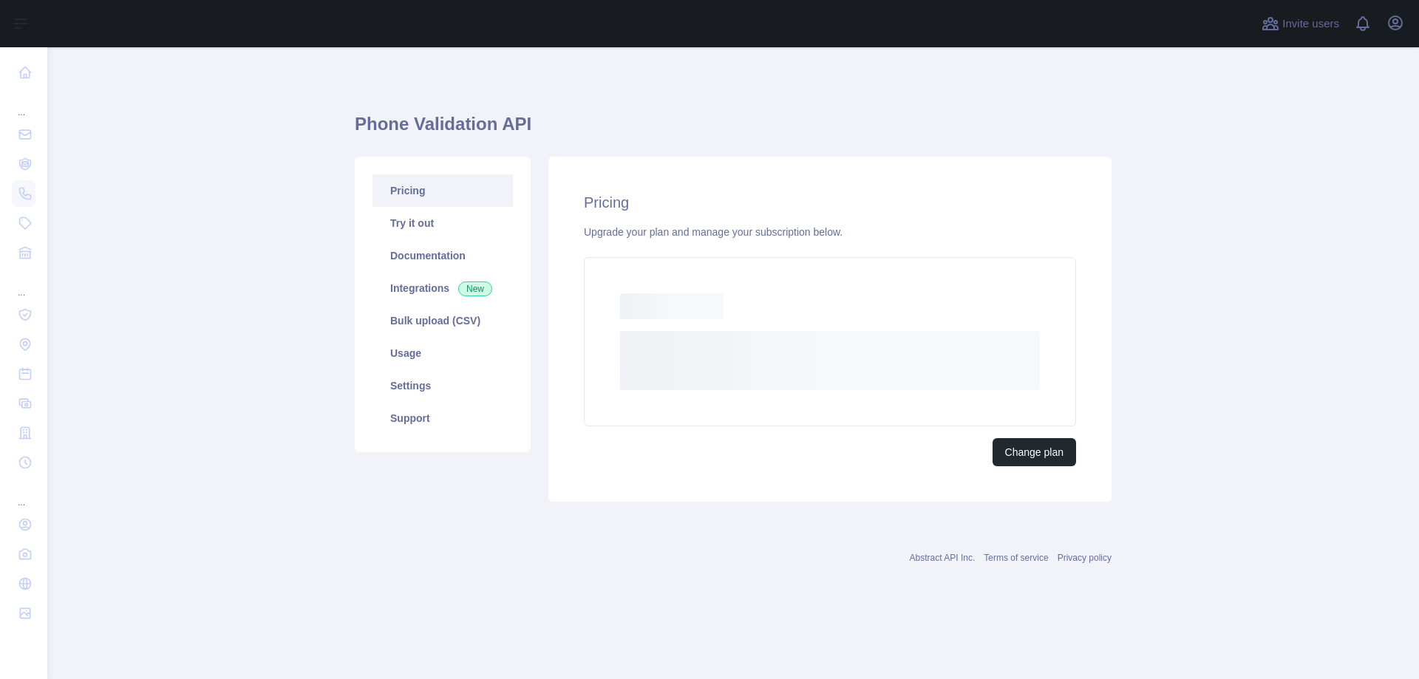 The width and height of the screenshot is (1419, 679). Describe the element at coordinates (475, 289) in the screenshot. I see `span: New` at that location.